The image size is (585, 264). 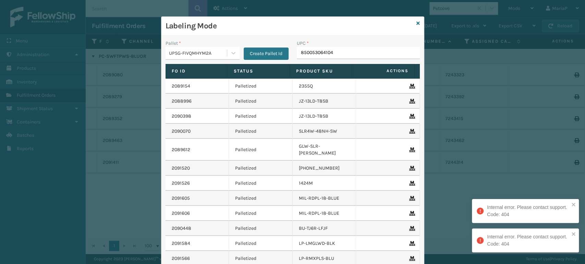 I want to click on td: BU-TJ6R-LFJF, so click(x=324, y=229).